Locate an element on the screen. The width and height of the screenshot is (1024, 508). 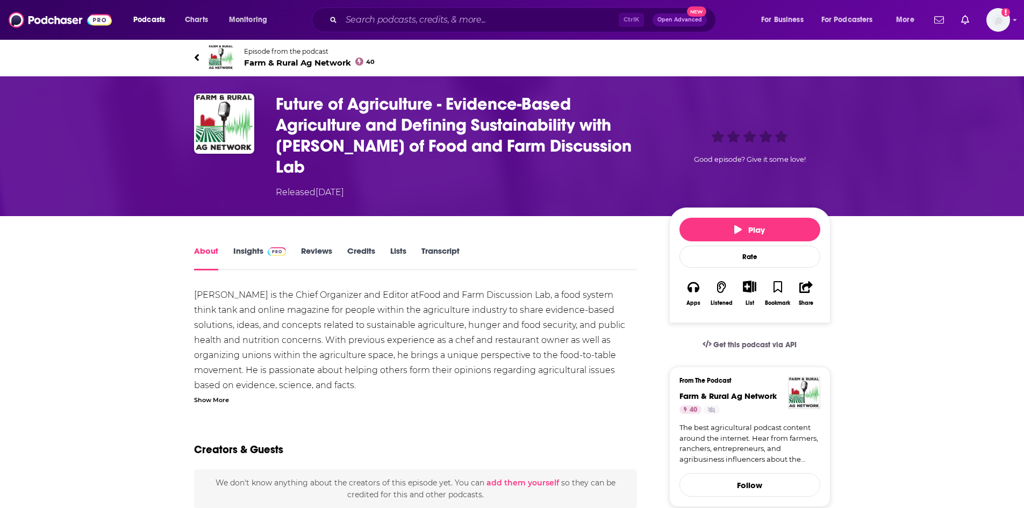
a: Lists is located at coordinates (398, 258).